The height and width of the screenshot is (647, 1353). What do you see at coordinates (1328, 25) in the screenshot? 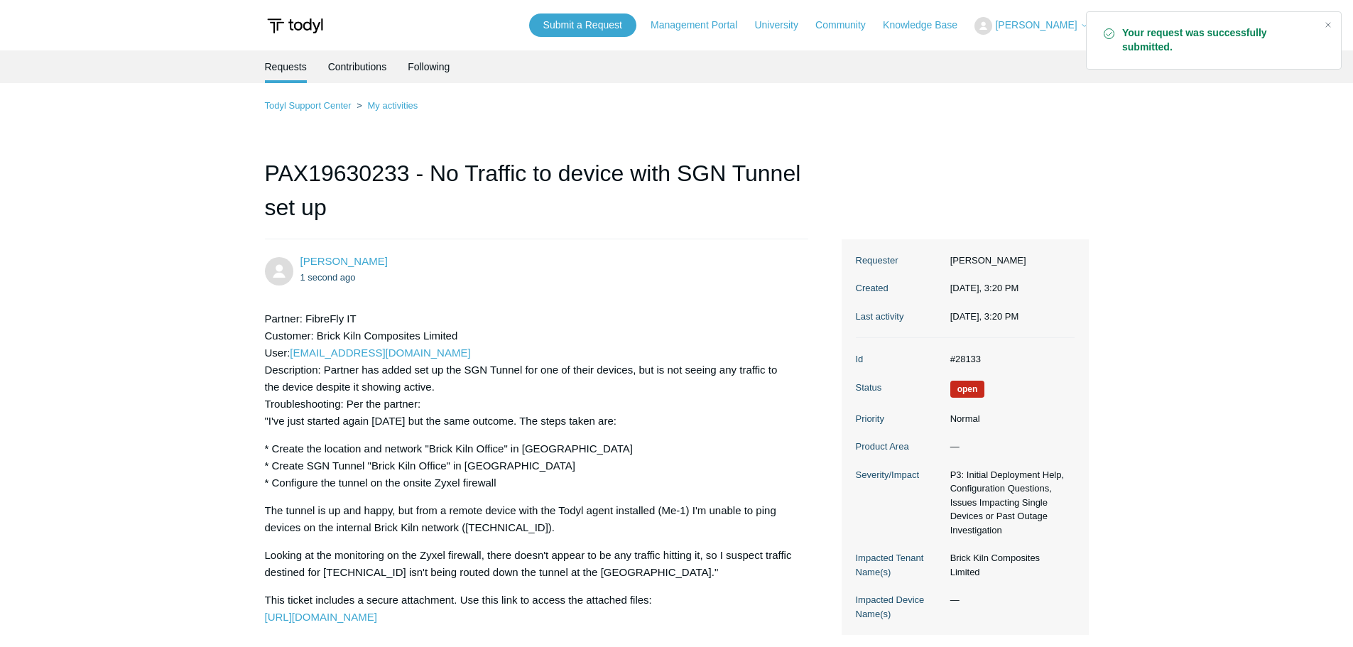
I see `div: Close` at bounding box center [1328, 25].